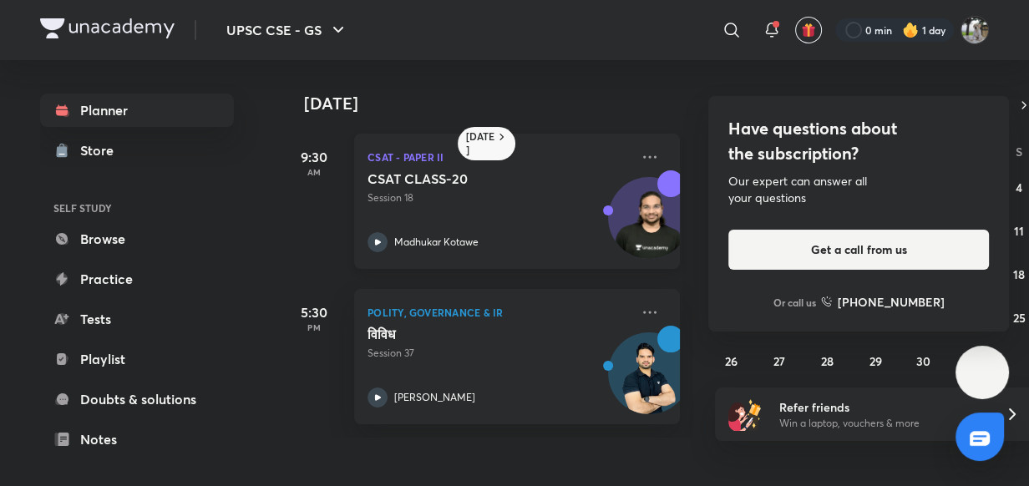  What do you see at coordinates (1019, 274) in the screenshot?
I see `abbr: October 18, 2025` at bounding box center [1019, 274].